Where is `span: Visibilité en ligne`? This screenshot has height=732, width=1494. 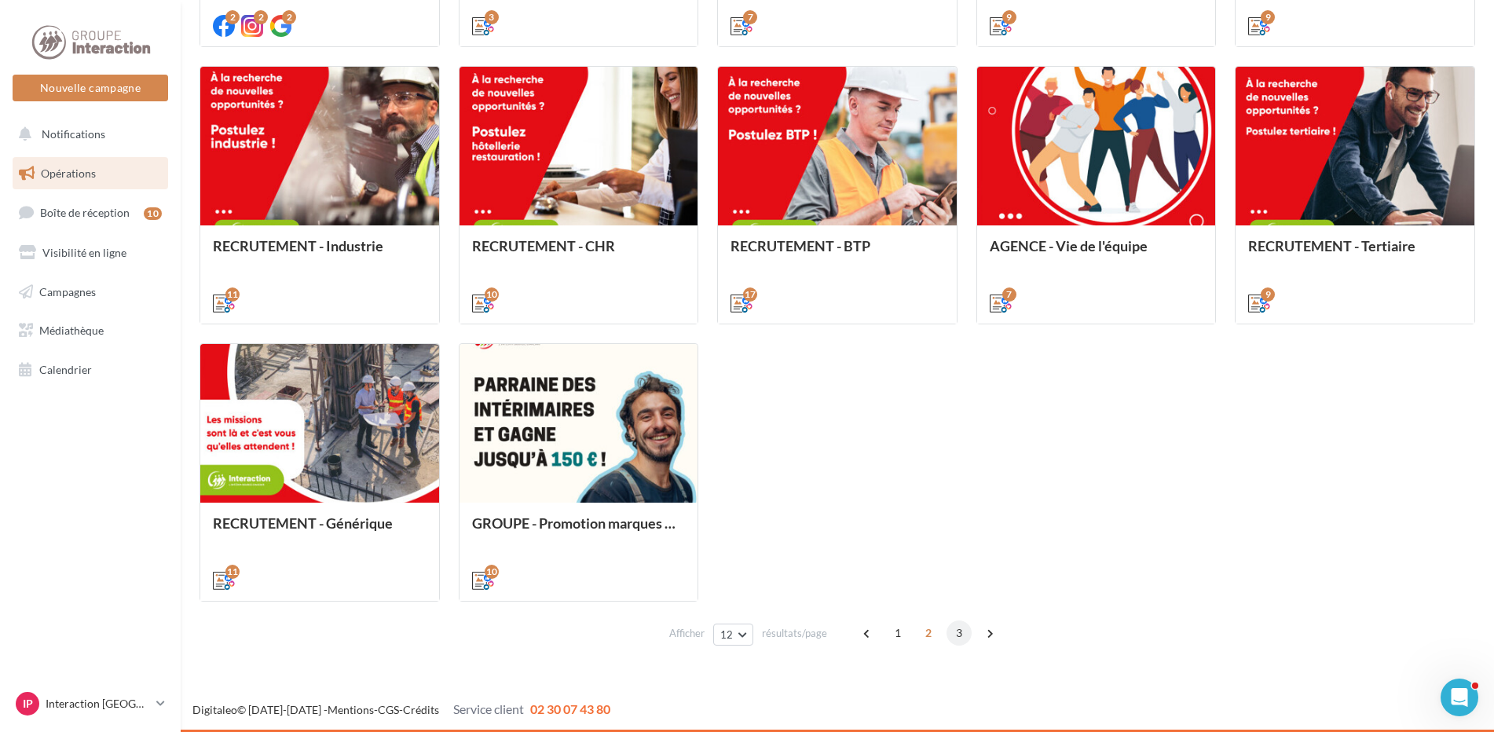
span: Visibilité en ligne is located at coordinates (84, 252).